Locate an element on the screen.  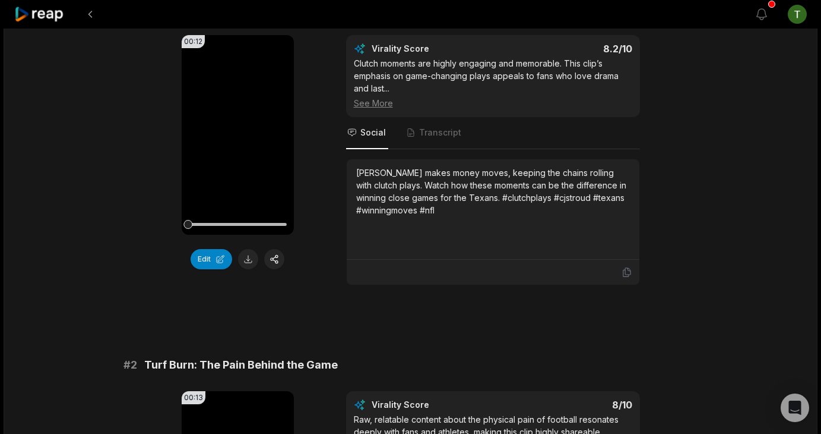
video: Your browser does not support mp4 format. is located at coordinates (238, 135).